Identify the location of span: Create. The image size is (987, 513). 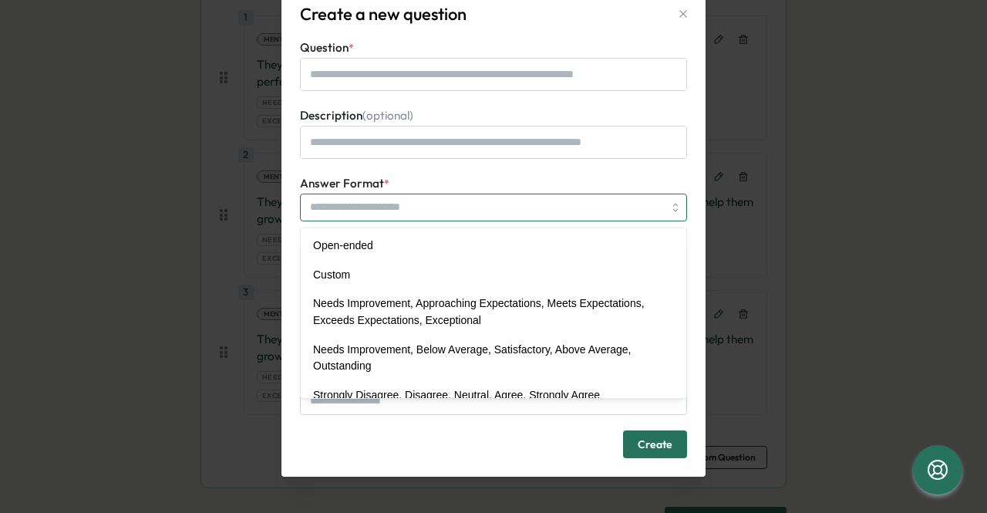
(655, 444).